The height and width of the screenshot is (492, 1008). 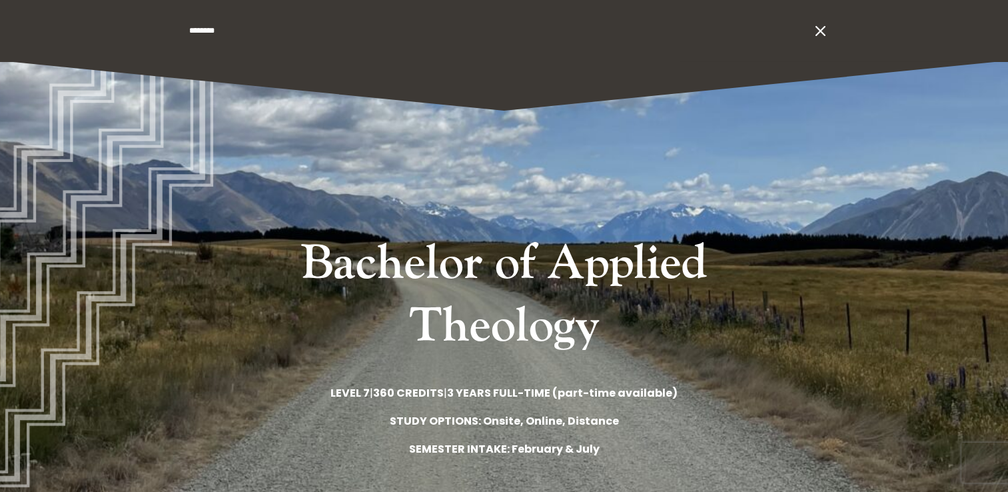 What do you see at coordinates (505, 449) in the screenshot?
I see `strong: SEMESTER INTAKE: February & July` at bounding box center [505, 449].